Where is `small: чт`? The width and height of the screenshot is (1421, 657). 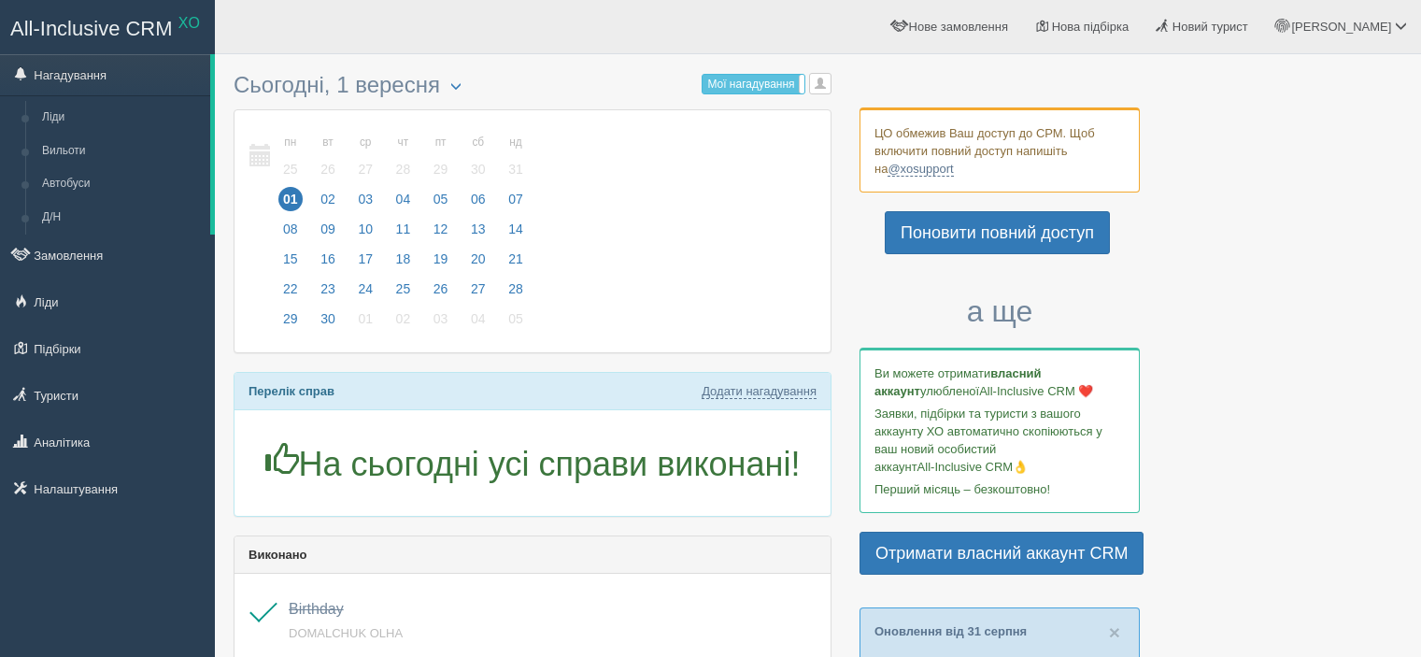
small: чт is located at coordinates (404, 142).